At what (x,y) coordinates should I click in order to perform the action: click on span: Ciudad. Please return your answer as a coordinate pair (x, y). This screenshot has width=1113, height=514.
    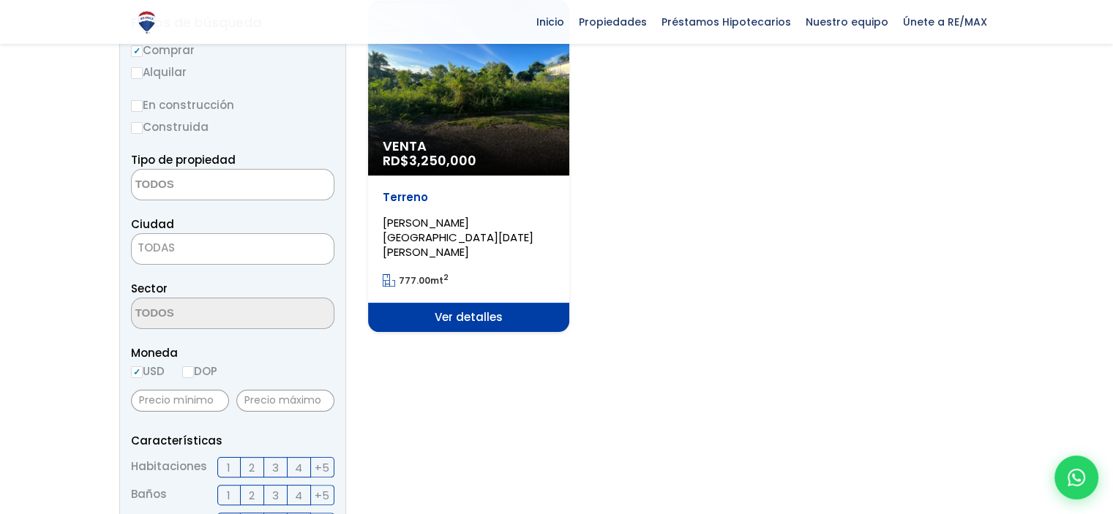
    Looking at the image, I should click on (152, 224).